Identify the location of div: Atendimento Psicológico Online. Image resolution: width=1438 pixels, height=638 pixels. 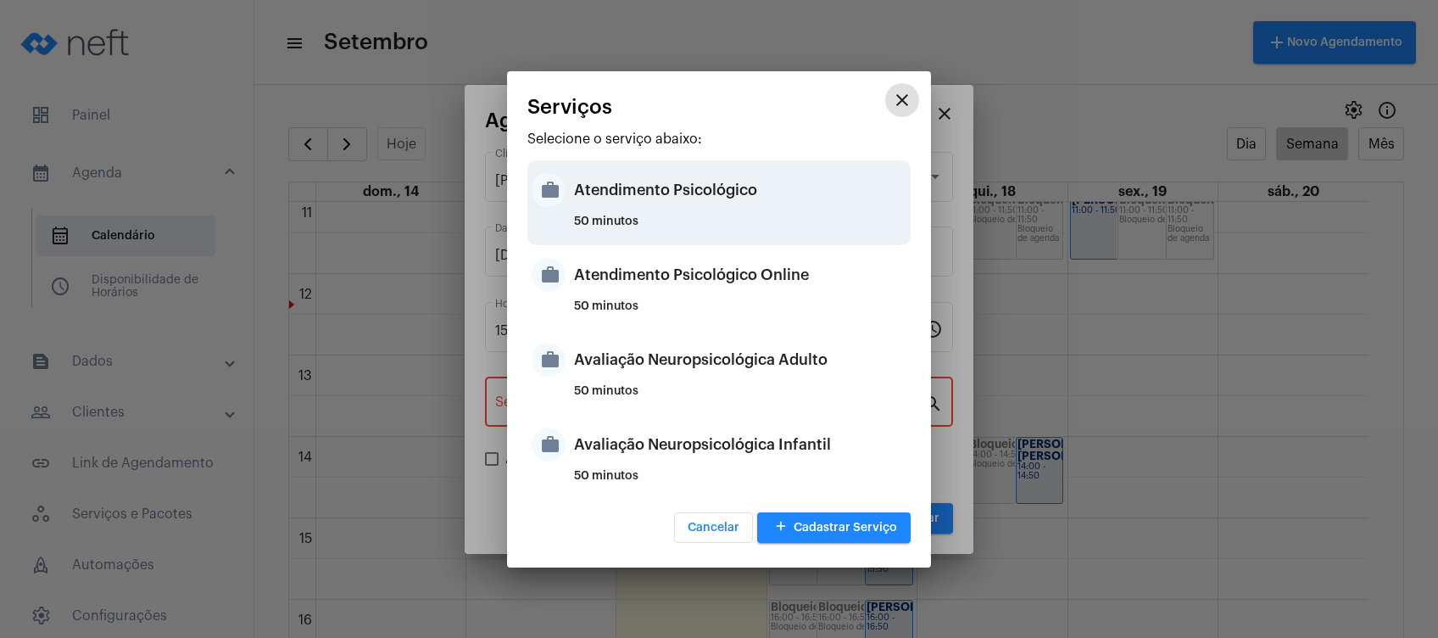
(740, 275).